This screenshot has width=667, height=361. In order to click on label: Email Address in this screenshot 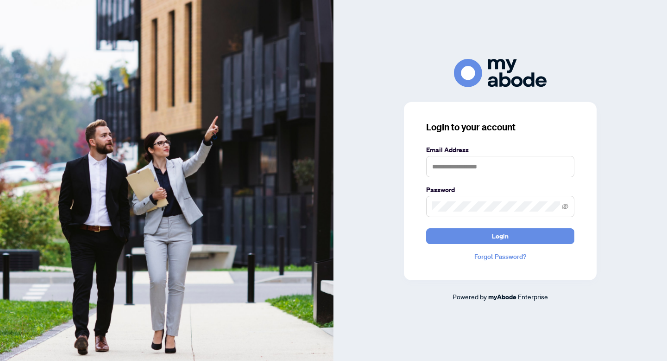, I will do `click(501, 150)`.